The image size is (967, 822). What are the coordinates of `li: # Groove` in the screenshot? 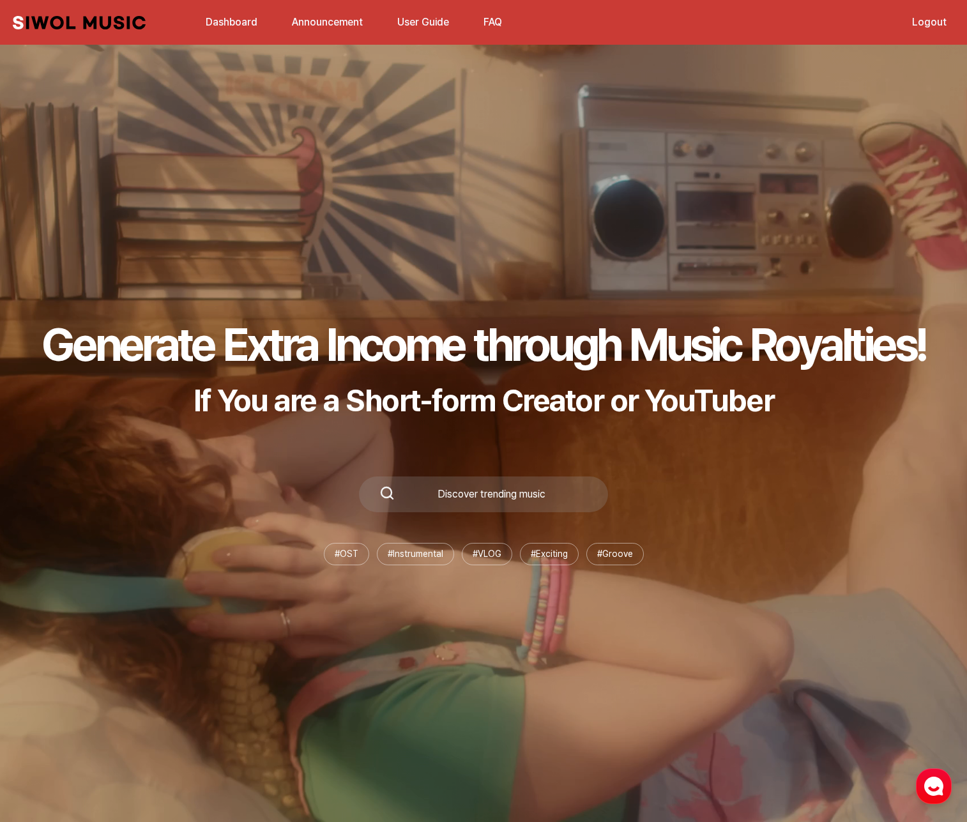 It's located at (615, 554).